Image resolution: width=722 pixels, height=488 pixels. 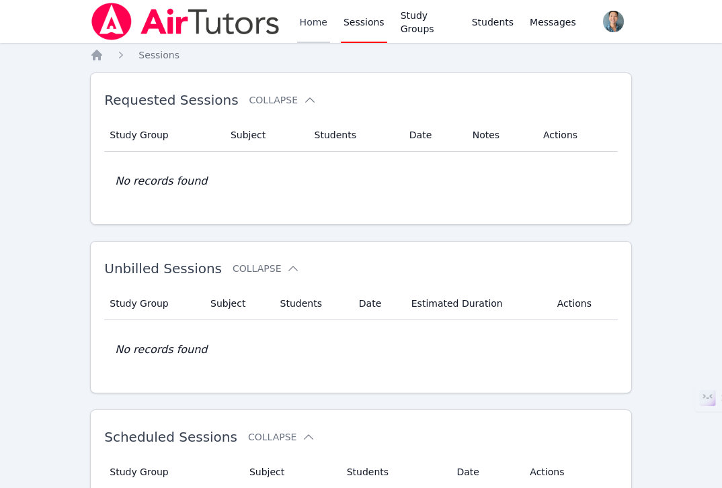 I want to click on span: Scheduled Sessions, so click(x=171, y=437).